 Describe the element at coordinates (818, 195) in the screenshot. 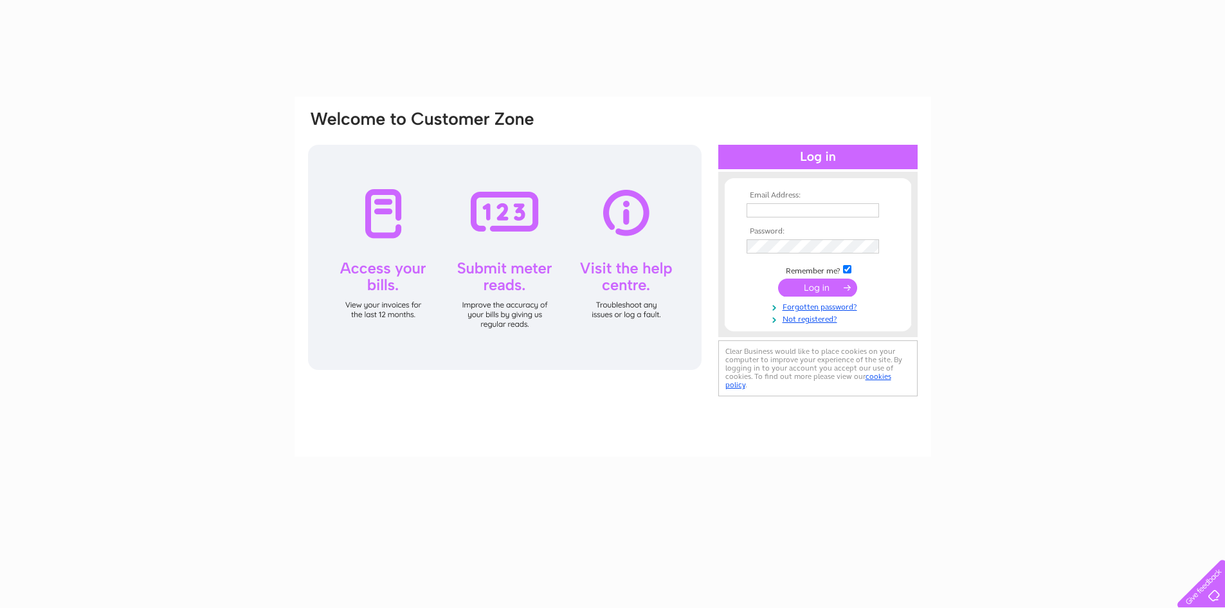

I see `th: Email Address:` at that location.